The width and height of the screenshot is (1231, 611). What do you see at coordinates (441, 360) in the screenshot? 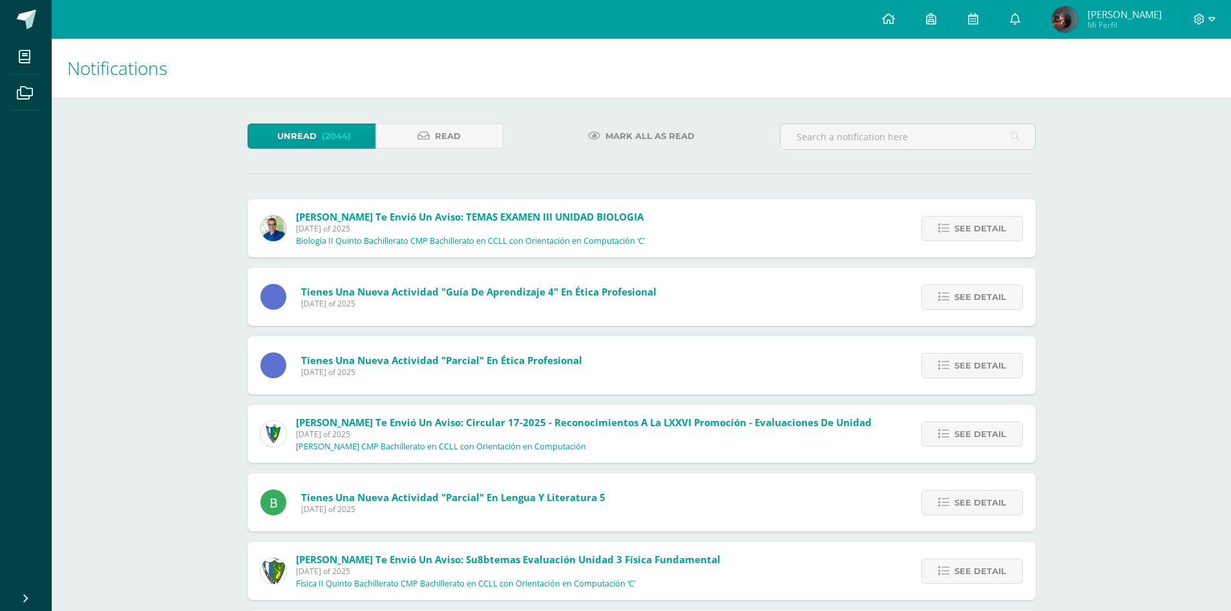
I see `span: Tienes una nueva actividad "parcial" En Ética Profesional` at bounding box center [441, 360].